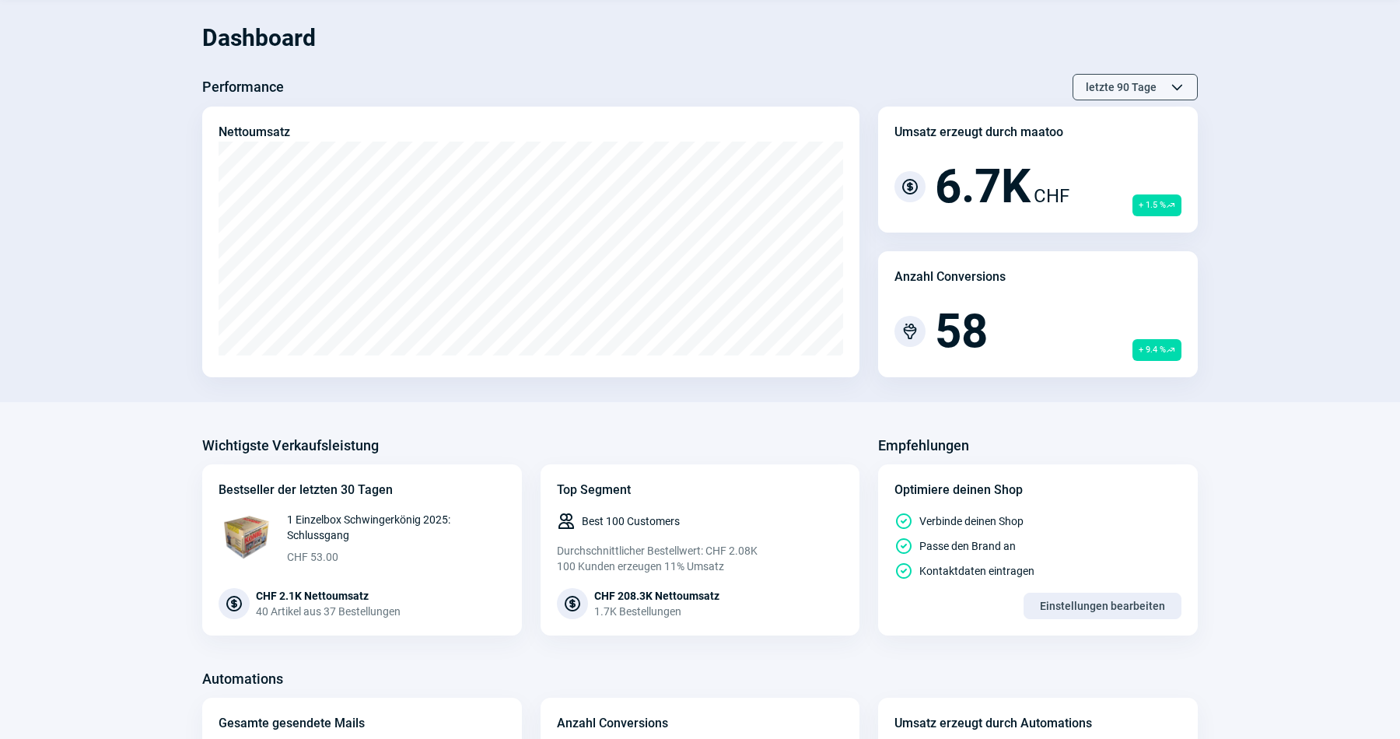 The image size is (1400, 739). I want to click on div: 40 Artikel aus 37 Bestellungen, so click(328, 611).